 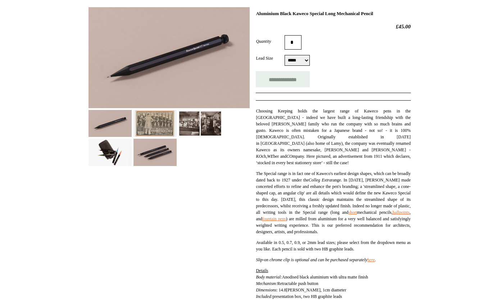 I want to click on em: Mechanism:, so click(x=266, y=284).